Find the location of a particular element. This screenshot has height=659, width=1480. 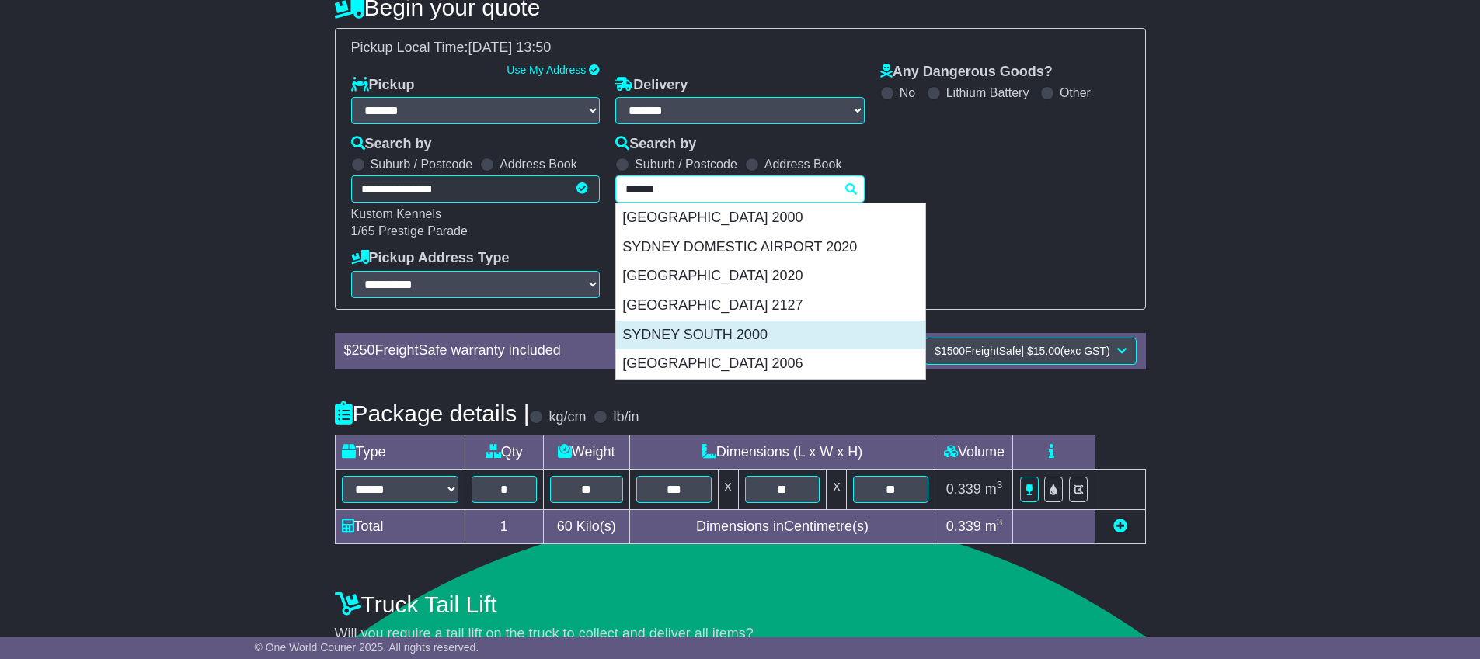

span: $ FreightSafe is located at coordinates (1023, 351).